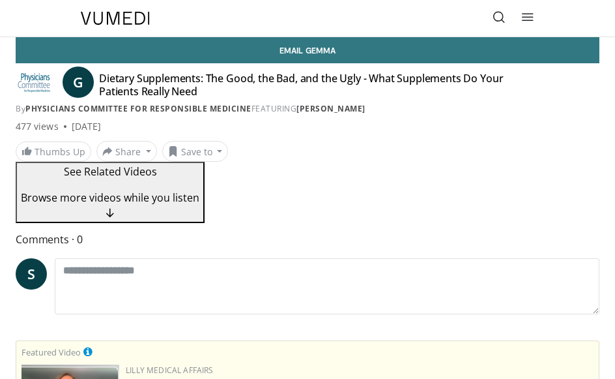 The height and width of the screenshot is (379, 615). What do you see at coordinates (306, 85) in the screenshot?
I see `h4: Dietary Supplements: The Good, the Bad, and the Ugly - What Supplements Do Your Patients Really Need` at bounding box center [306, 85].